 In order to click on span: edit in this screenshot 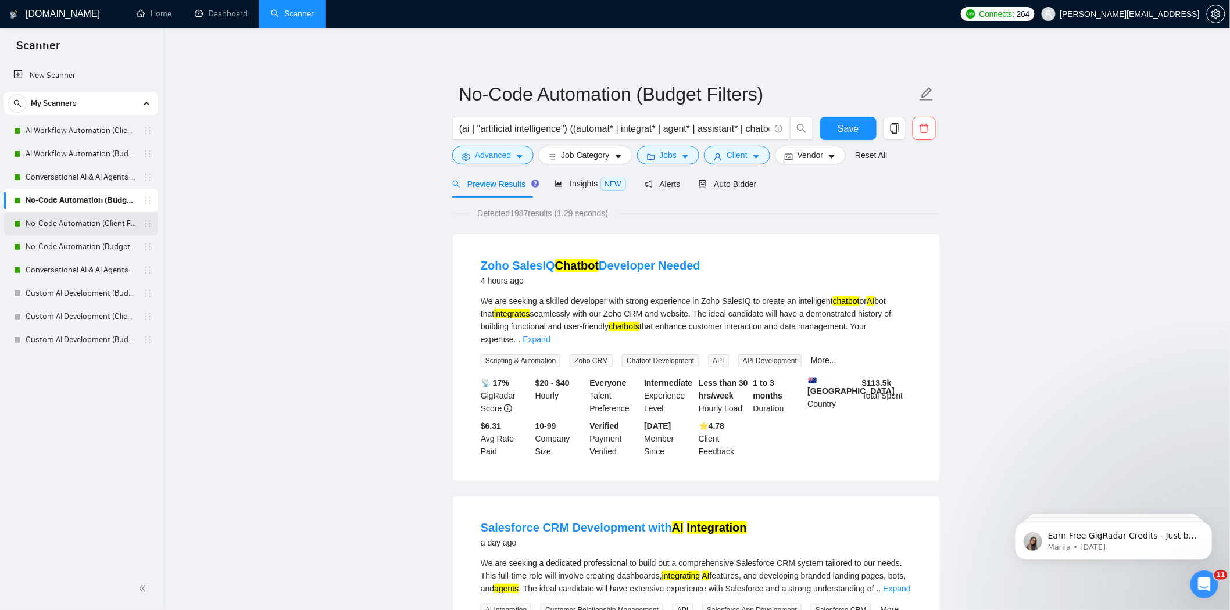, I will do `click(926, 94)`.